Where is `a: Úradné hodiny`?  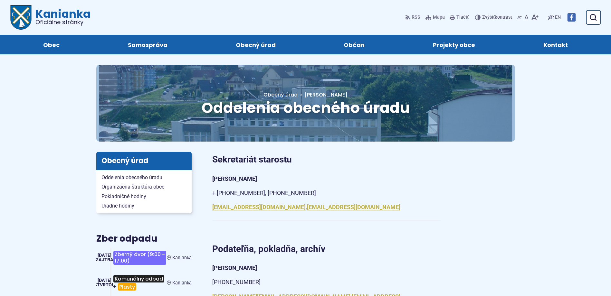 a: Úradné hodiny is located at coordinates (144, 206).